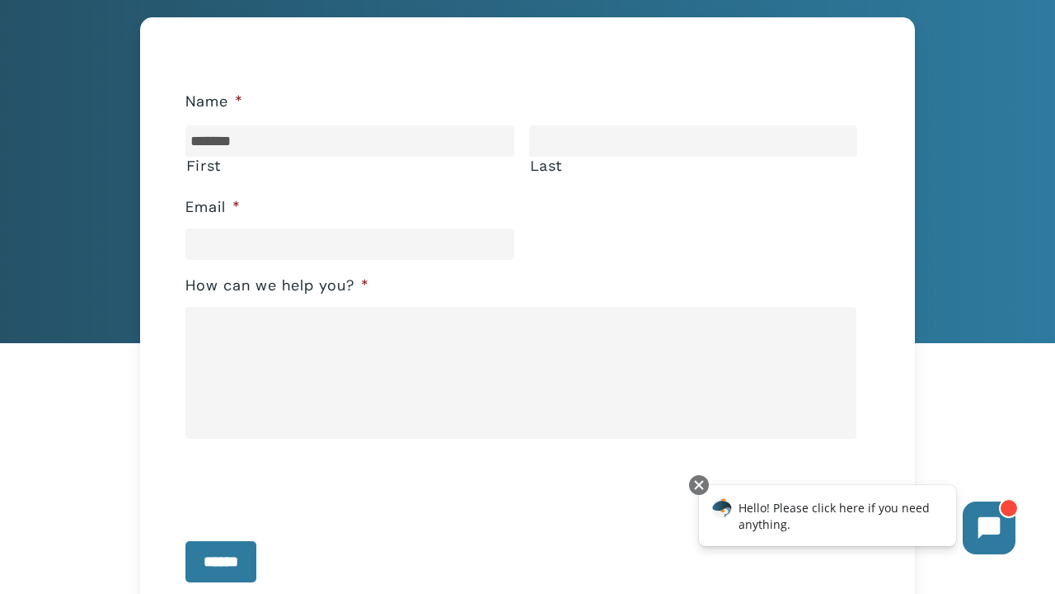  What do you see at coordinates (153, 44) in the screenshot?
I see `span: Hello! Please click here if you need anything.` at bounding box center [153, 44].